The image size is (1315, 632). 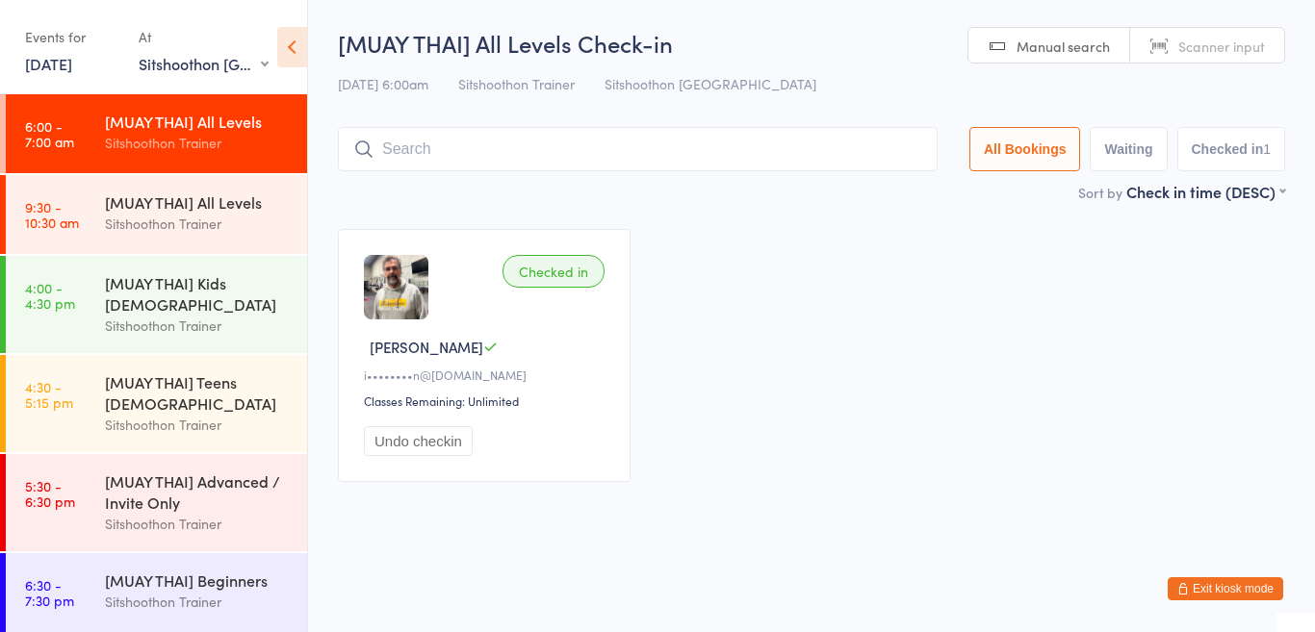 What do you see at coordinates (197, 580) in the screenshot?
I see `div: [MUAY THAI] Beginners` at bounding box center [197, 580].